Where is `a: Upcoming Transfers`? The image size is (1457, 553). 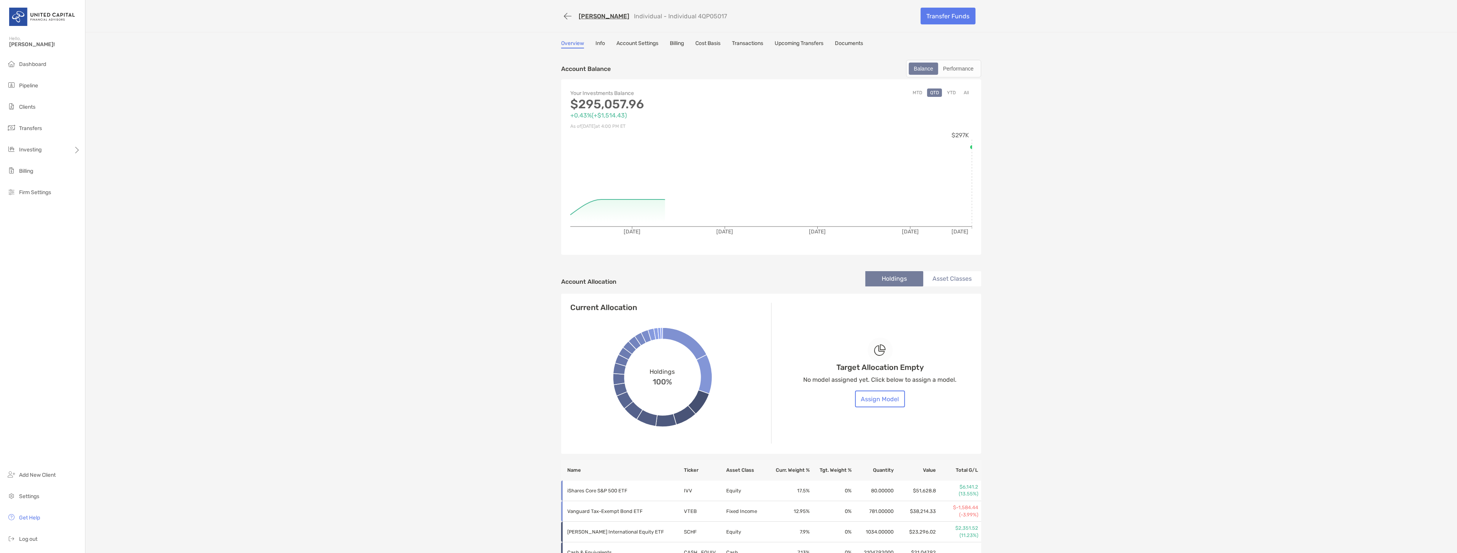 a: Upcoming Transfers is located at coordinates (799, 44).